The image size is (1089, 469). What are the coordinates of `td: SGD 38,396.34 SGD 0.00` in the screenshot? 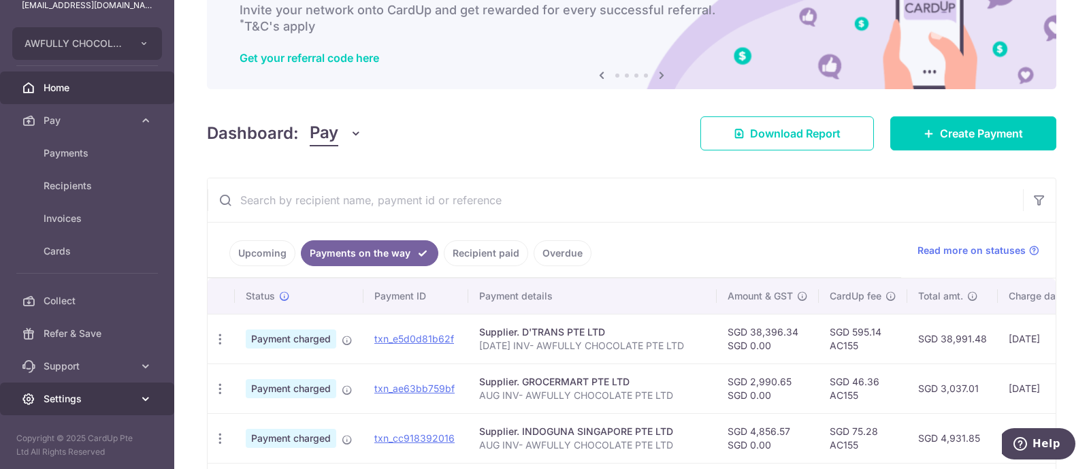 It's located at (768, 338).